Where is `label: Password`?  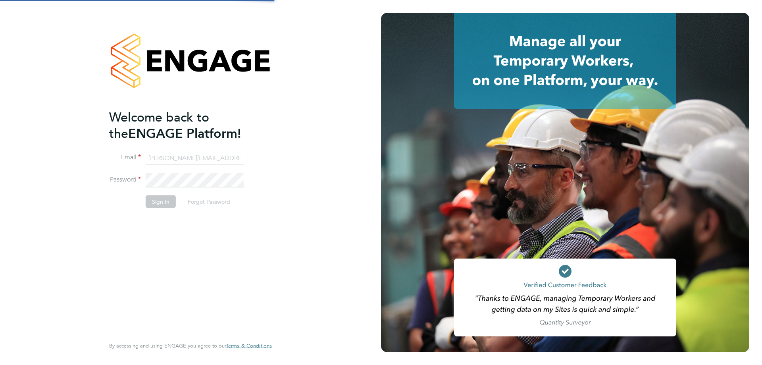
label: Password is located at coordinates (125, 179).